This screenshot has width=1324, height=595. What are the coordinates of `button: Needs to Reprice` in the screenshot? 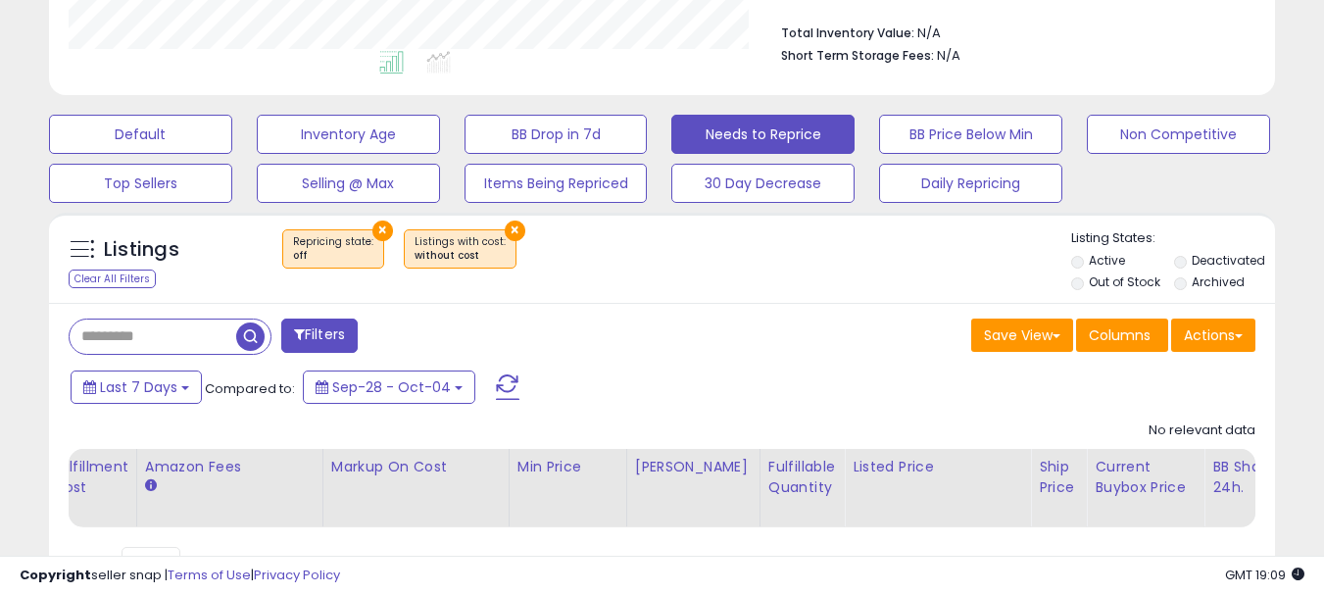 It's located at (762, 134).